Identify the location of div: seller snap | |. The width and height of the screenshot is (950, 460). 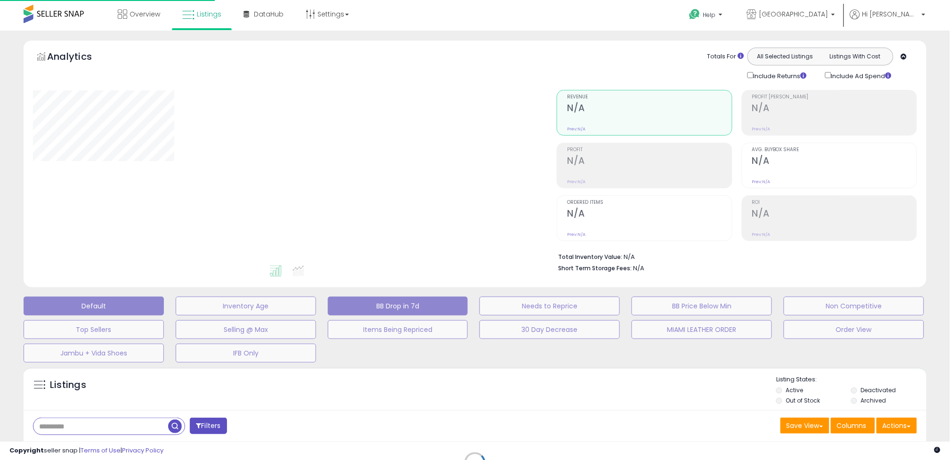
(86, 451).